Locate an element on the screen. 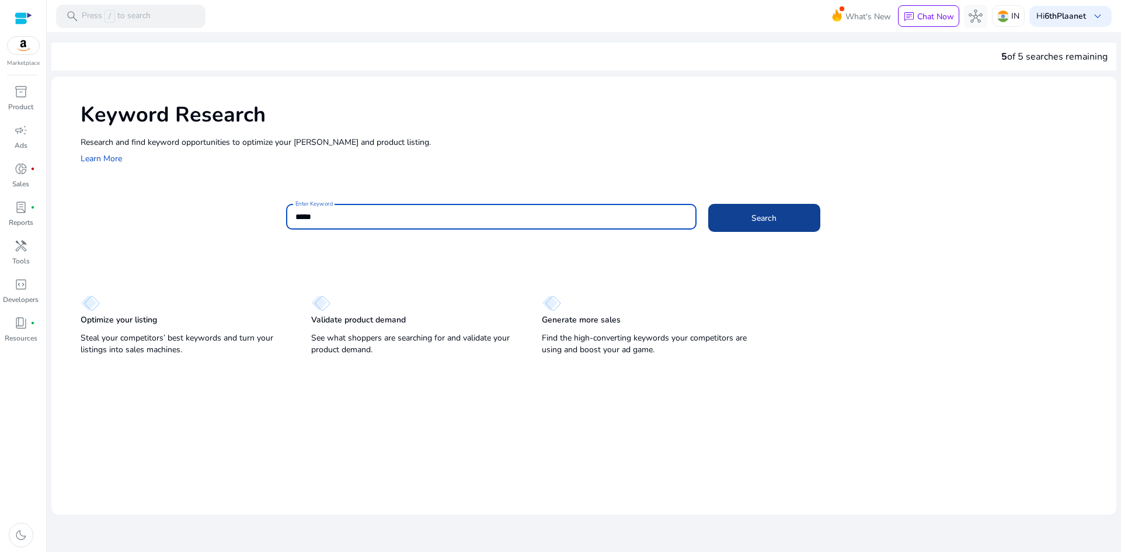 The width and height of the screenshot is (1121, 552). a: Learn More is located at coordinates (101, 158).